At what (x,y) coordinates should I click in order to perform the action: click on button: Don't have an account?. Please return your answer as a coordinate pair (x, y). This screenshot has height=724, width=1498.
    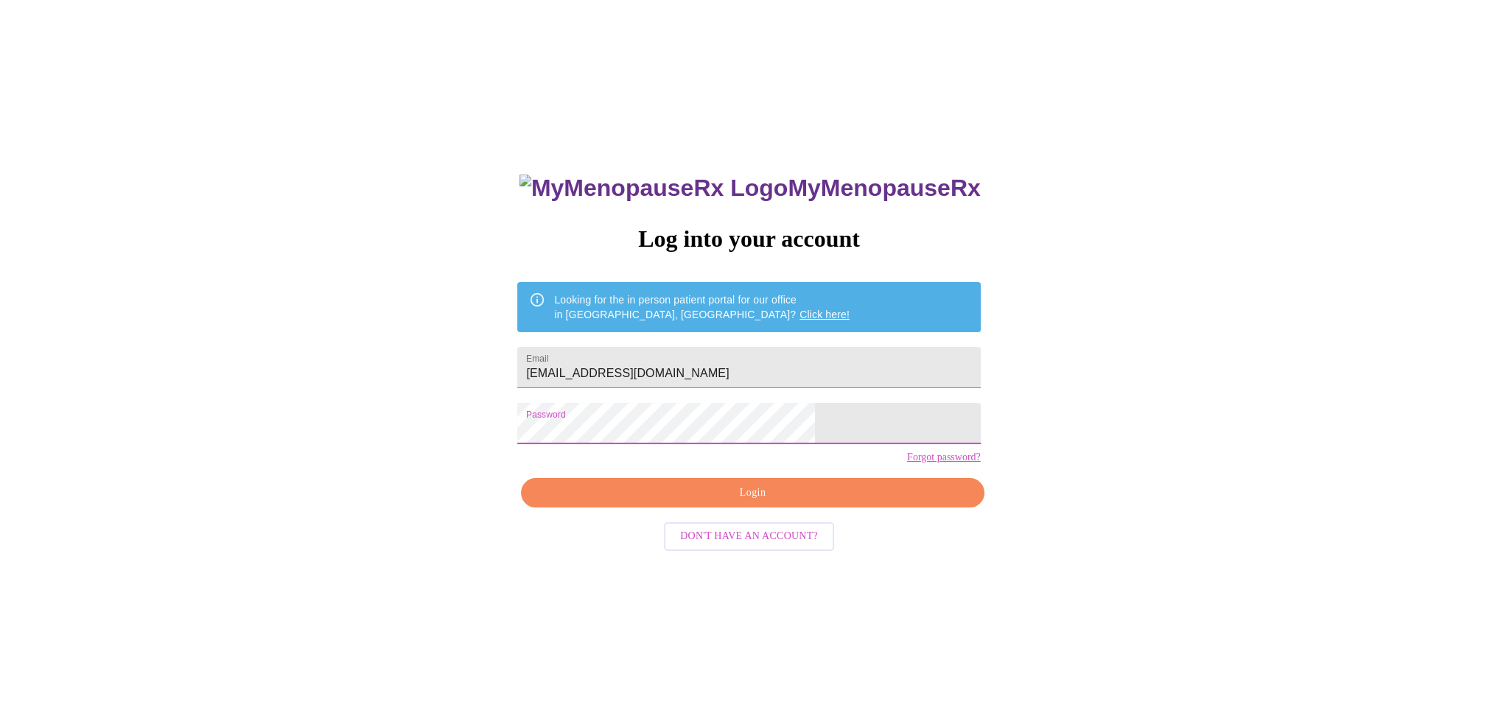
    Looking at the image, I should click on (748, 536).